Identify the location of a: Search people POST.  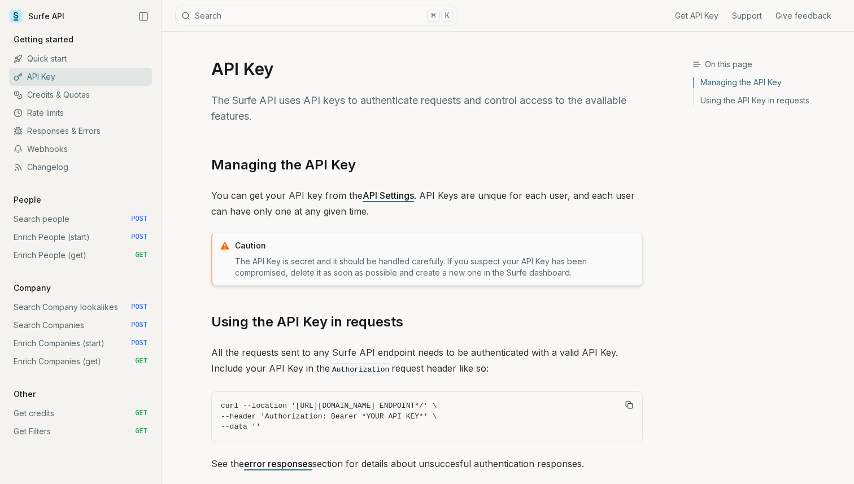
(80, 219).